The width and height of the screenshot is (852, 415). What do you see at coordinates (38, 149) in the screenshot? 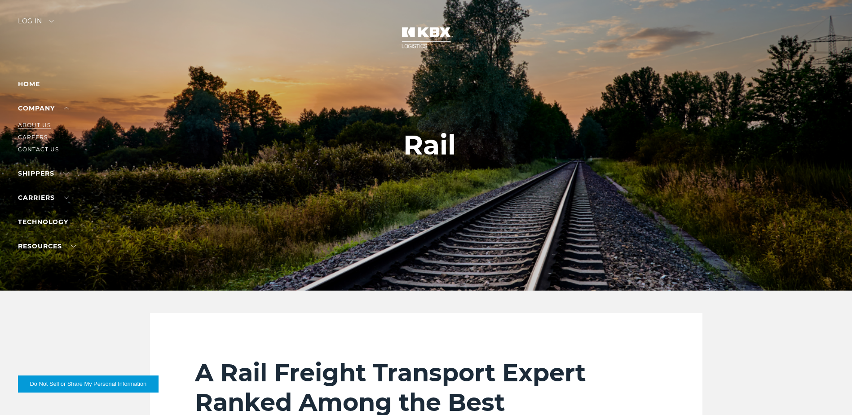
I see `a: Contact Us` at bounding box center [38, 149].